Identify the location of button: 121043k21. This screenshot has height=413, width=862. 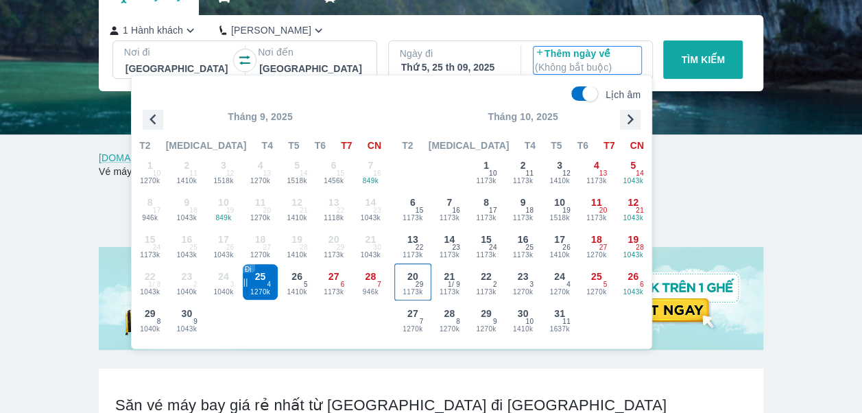
(633, 208).